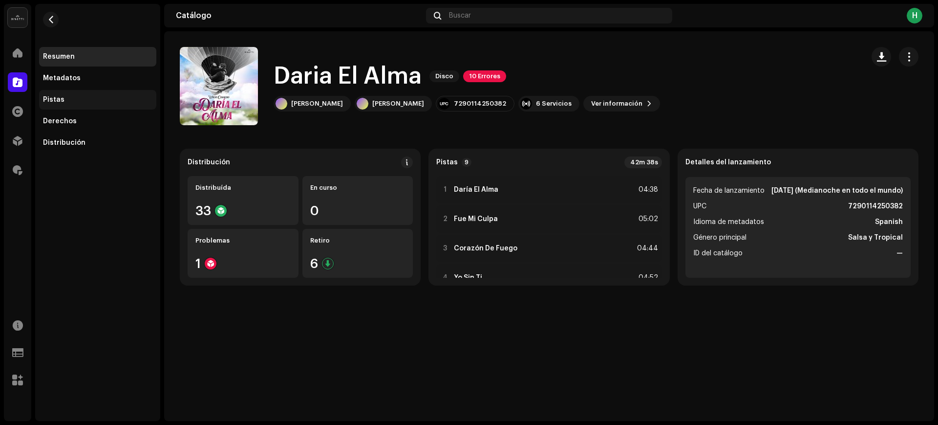 The height and width of the screenshot is (425, 938). What do you see at coordinates (62, 78) in the screenshot?
I see `div: Metadatos` at bounding box center [62, 78].